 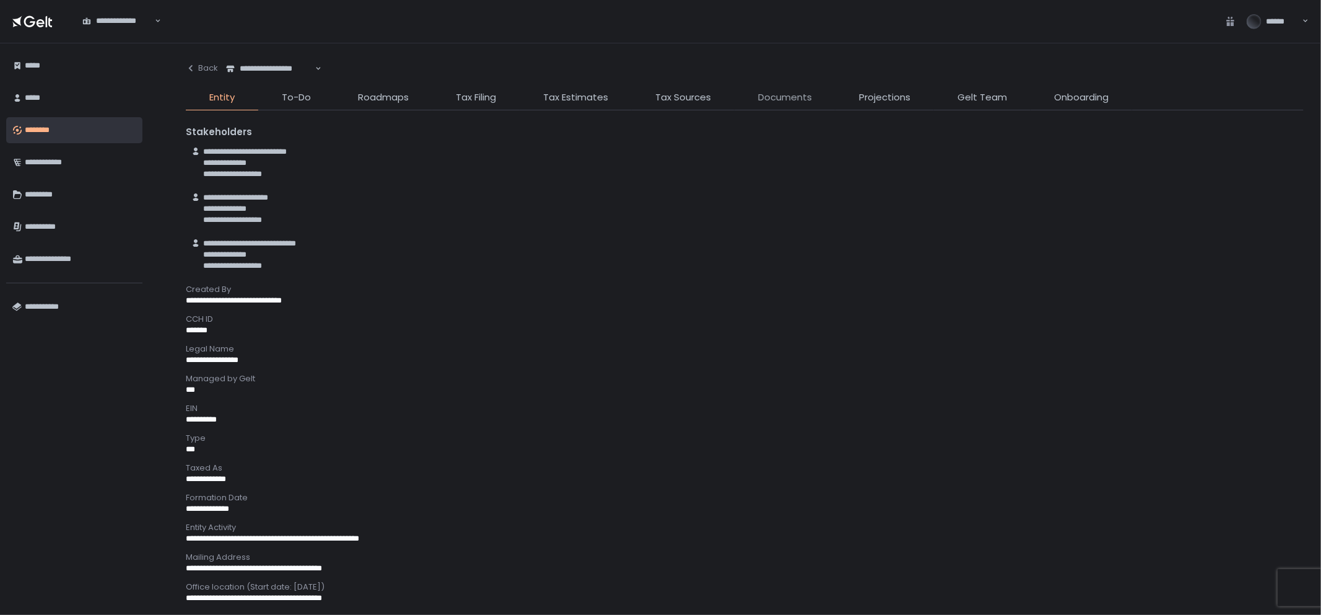 I want to click on div: Taxed As, so click(x=745, y=468).